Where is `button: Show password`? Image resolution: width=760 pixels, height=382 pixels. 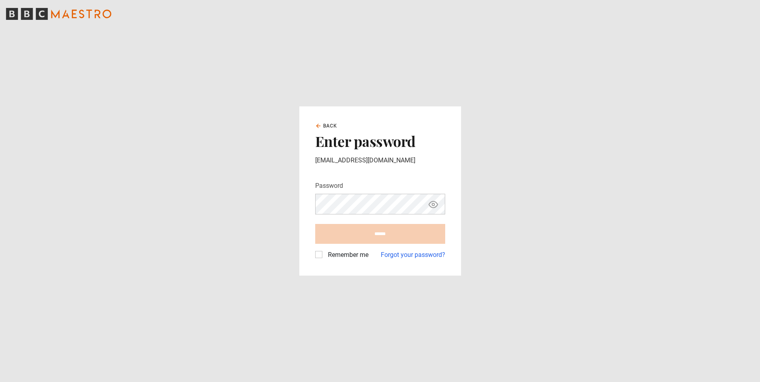 button: Show password is located at coordinates (433, 204).